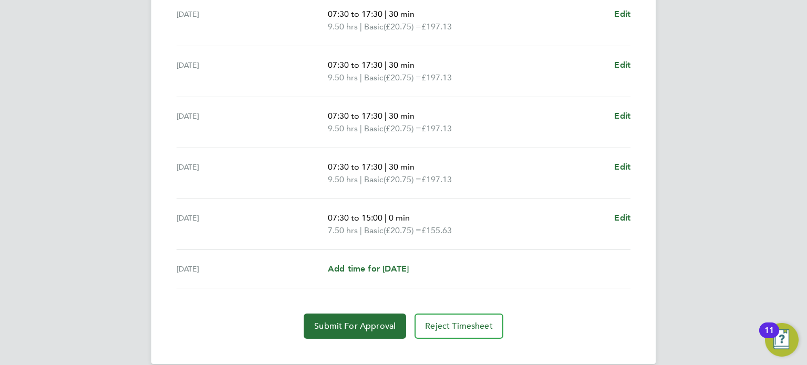 This screenshot has height=365, width=807. Describe the element at coordinates (459, 326) in the screenshot. I see `button: Reject Timesheet` at that location.